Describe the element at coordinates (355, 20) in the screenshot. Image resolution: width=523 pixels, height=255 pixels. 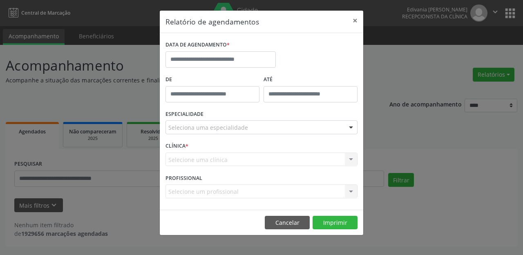
I see `button: Close` at that location.